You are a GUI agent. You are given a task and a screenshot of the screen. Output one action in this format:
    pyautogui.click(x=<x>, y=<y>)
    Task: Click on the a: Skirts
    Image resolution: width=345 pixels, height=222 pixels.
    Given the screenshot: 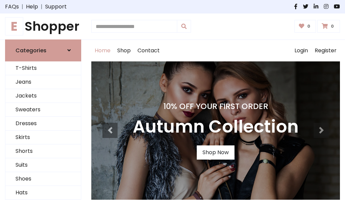 What is the action you would take?
    pyautogui.click(x=43, y=137)
    